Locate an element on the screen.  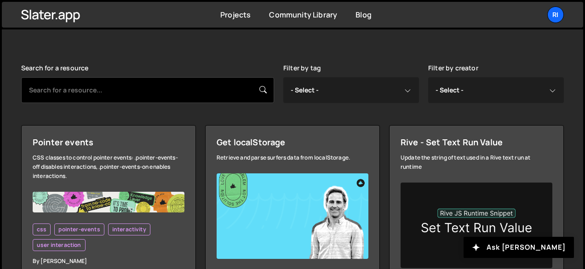
span: pointer-events is located at coordinates (79, 229).